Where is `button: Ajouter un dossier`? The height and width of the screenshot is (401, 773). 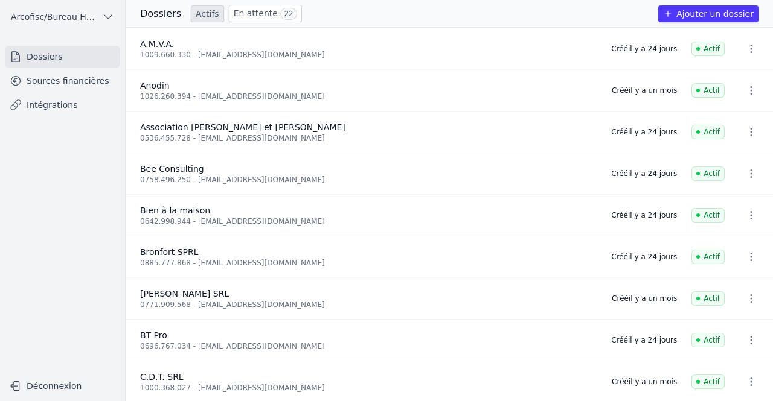
button: Ajouter un dossier is located at coordinates (708, 14).